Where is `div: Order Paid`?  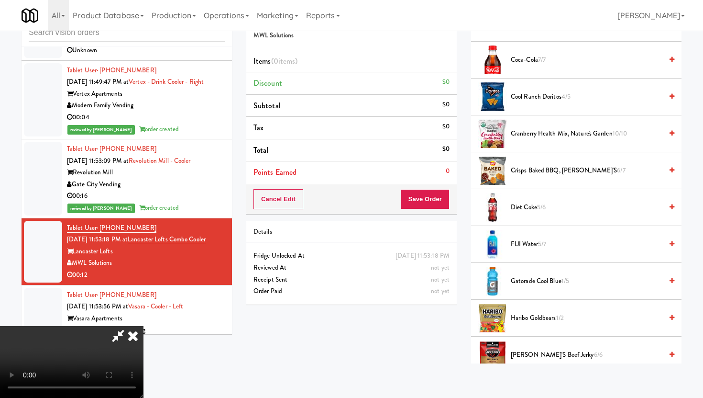
div: Order Paid is located at coordinates (352, 291).